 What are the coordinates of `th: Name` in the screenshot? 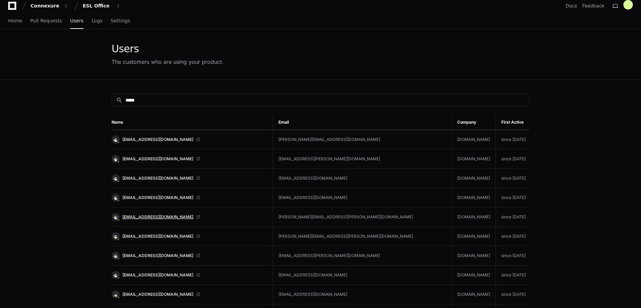 It's located at (192, 122).